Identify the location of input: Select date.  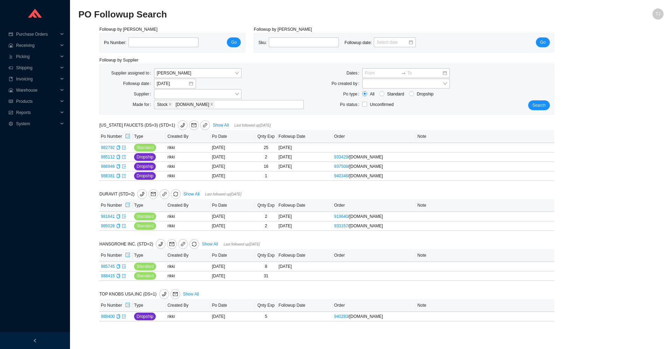
(392, 42).